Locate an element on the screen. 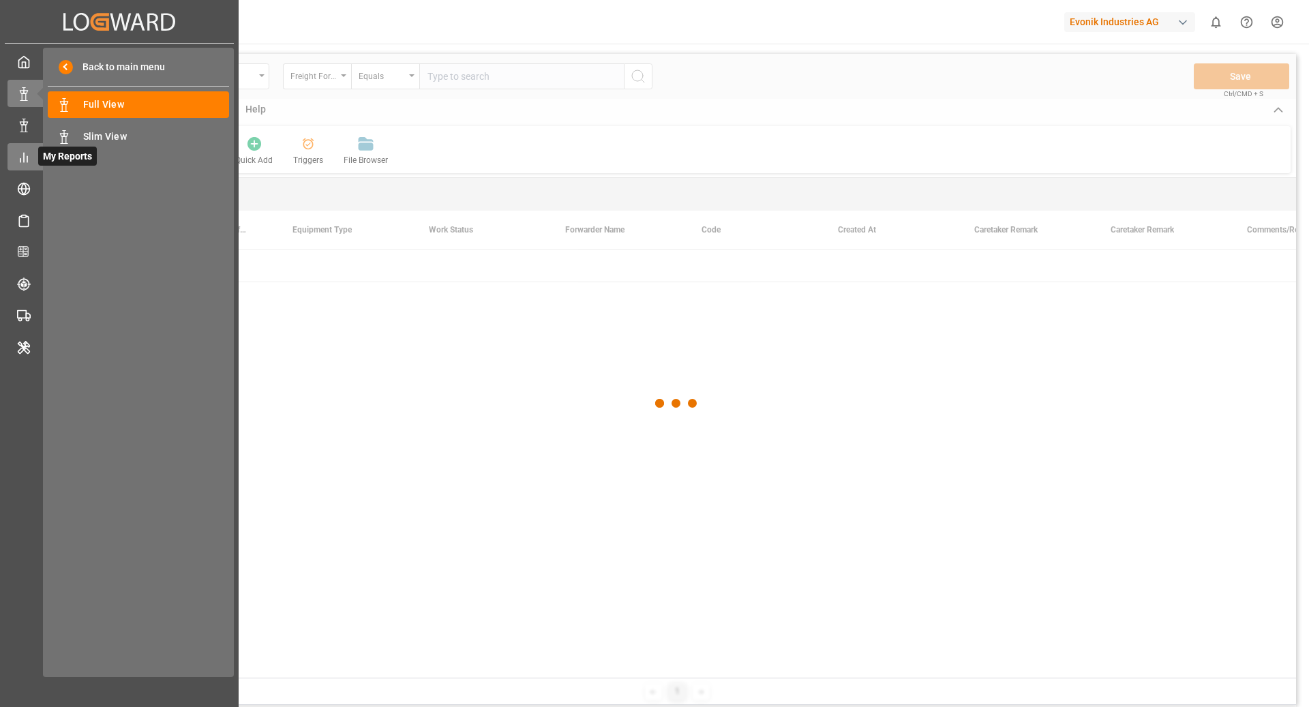 The height and width of the screenshot is (707, 1309). button: Help Center is located at coordinates (1246, 22).